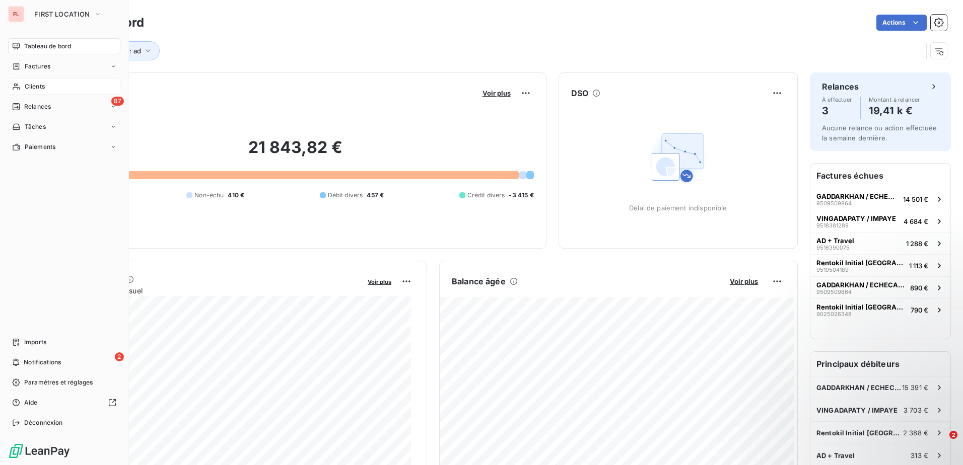 This screenshot has height=465, width=963. What do you see at coordinates (35, 343) in the screenshot?
I see `span: Imports` at bounding box center [35, 343].